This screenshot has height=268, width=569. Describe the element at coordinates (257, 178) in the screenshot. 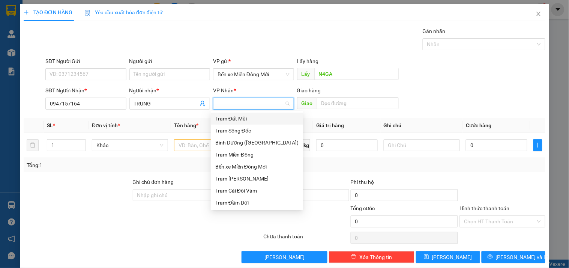

I see `div: Trạm Đức Hòa` at that location.